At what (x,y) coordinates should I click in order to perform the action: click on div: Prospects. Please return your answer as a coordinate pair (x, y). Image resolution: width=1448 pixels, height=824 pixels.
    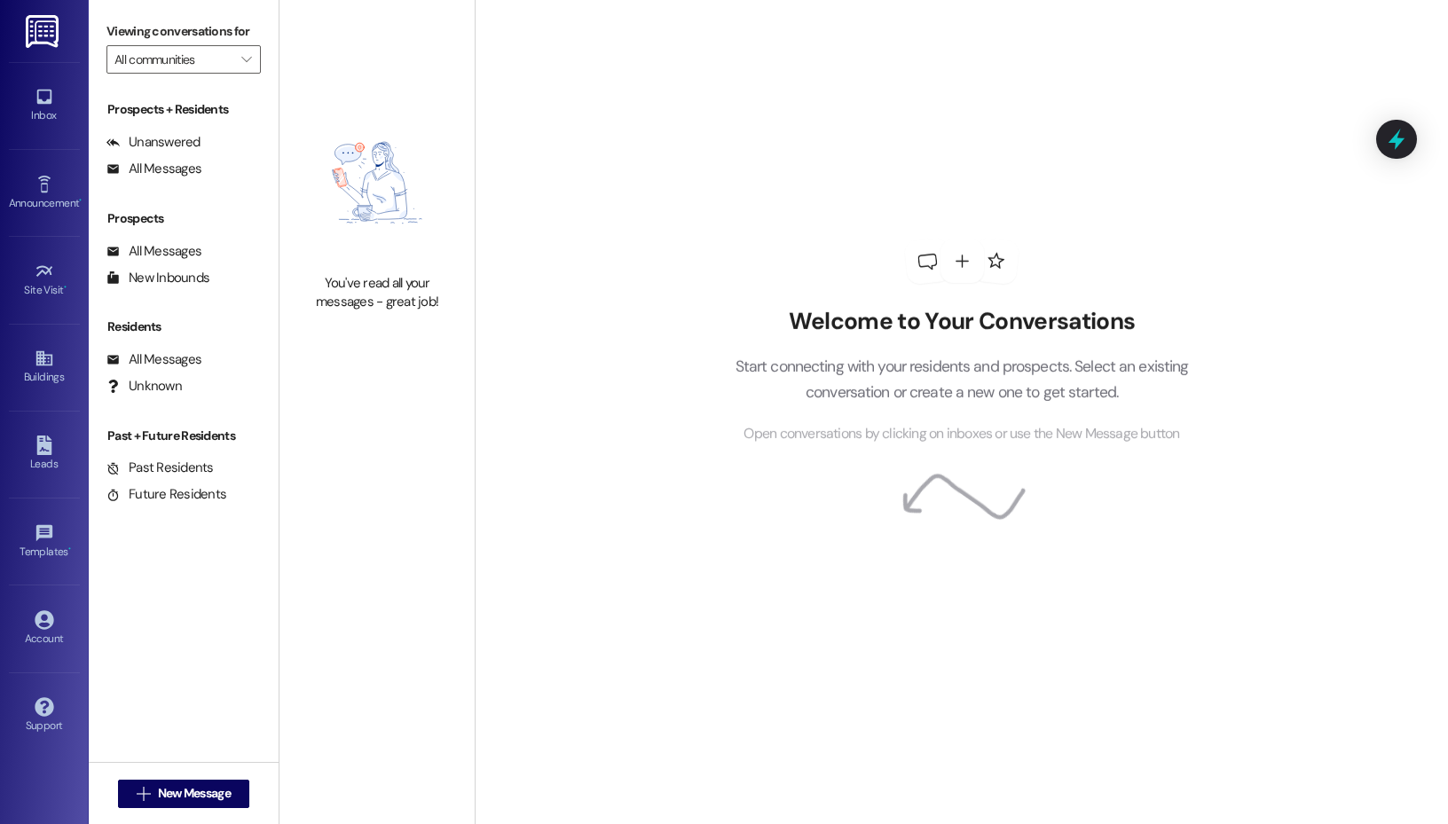
    Looking at the image, I should click on (184, 218).